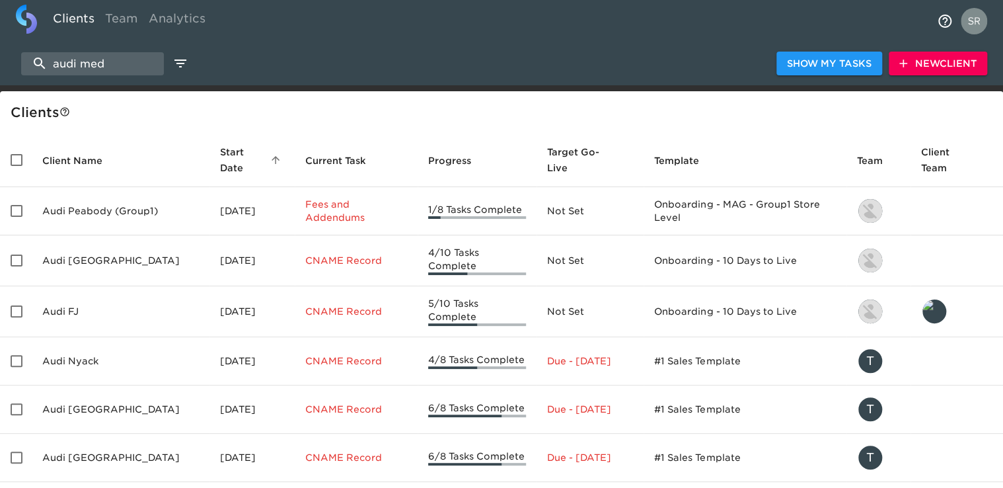 This screenshot has height=488, width=1003. I want to click on td: Audi Nyack, so click(120, 361).